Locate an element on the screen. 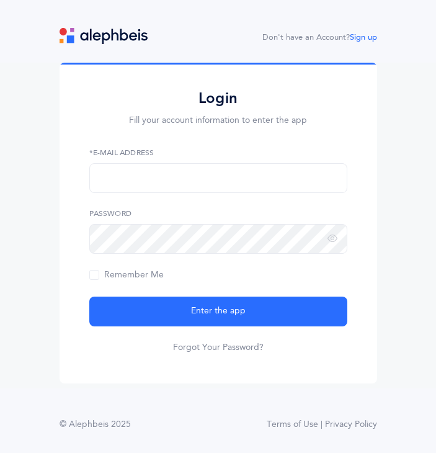 This screenshot has height=453, width=436. div: © Alephbeis 2025 is located at coordinates (95, 425).